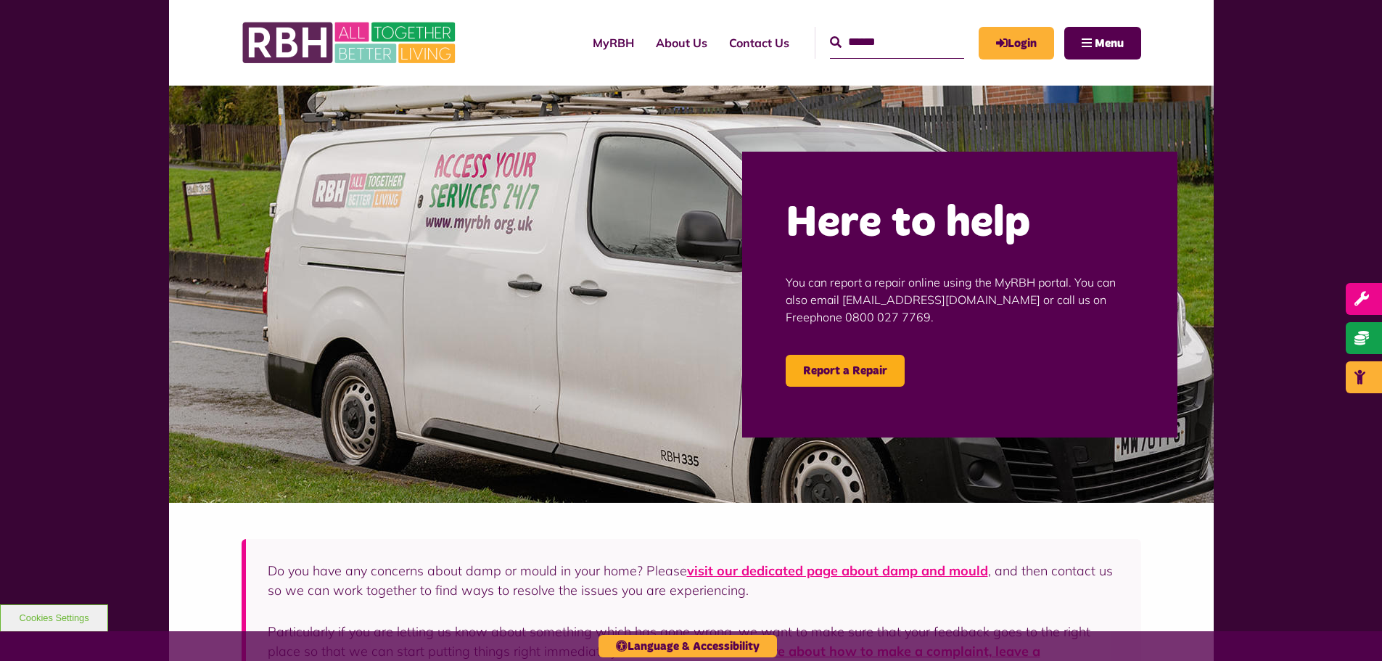 The image size is (1382, 661). I want to click on p: Do you have any concerns about damp or mould in your home? Please , and then contact us so we can..., so click(693, 580).